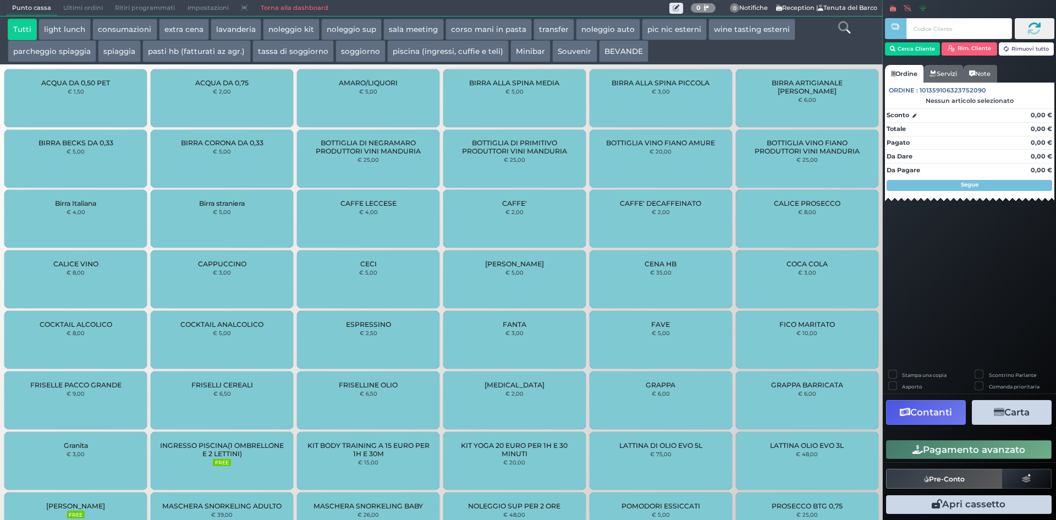 Image resolution: width=1056 pixels, height=520 pixels. What do you see at coordinates (119, 51) in the screenshot?
I see `button: spiaggia` at bounding box center [119, 51].